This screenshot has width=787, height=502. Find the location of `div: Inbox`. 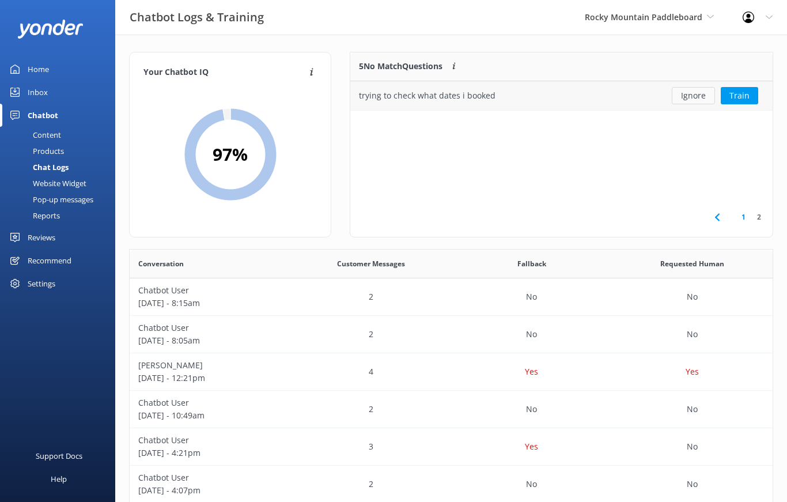

div: Inbox is located at coordinates (37, 92).